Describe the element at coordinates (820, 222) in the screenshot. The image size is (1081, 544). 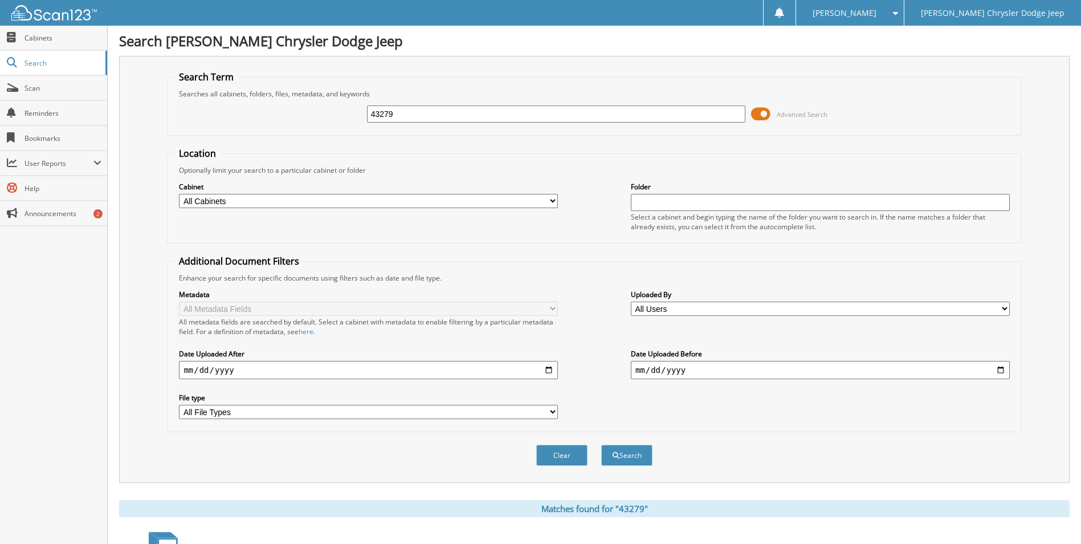
I see `div: Select a cabinet and begin typing the name of the folder you want to search in. If the name match...` at that location.